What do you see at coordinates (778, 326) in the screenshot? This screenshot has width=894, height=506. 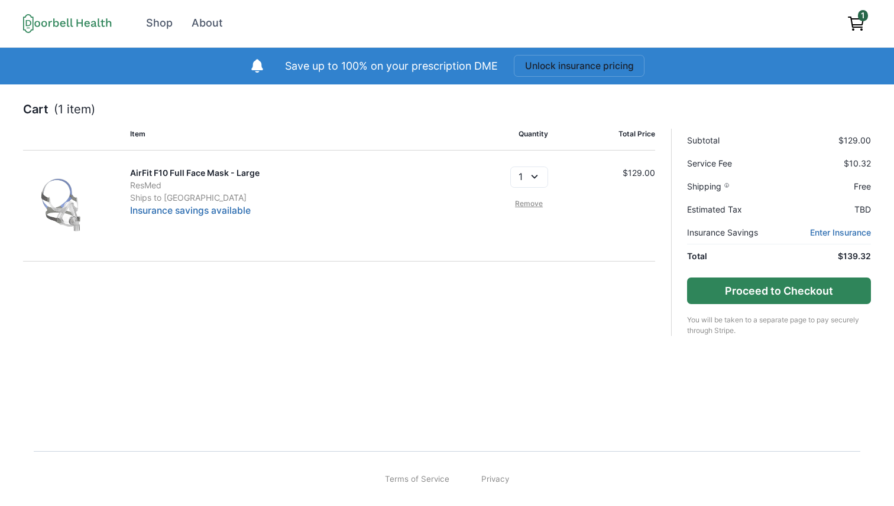 I see `p: You will be taken to a separate page to pay securely through Stripe.` at bounding box center [778, 326].